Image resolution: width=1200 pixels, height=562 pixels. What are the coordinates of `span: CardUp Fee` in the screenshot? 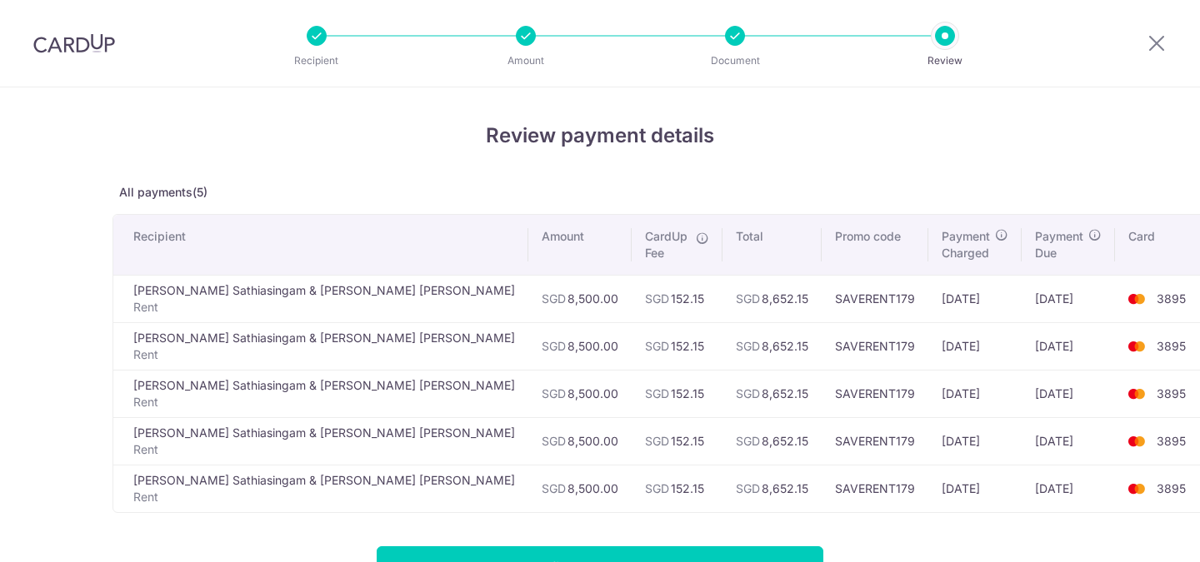 It's located at (666, 245).